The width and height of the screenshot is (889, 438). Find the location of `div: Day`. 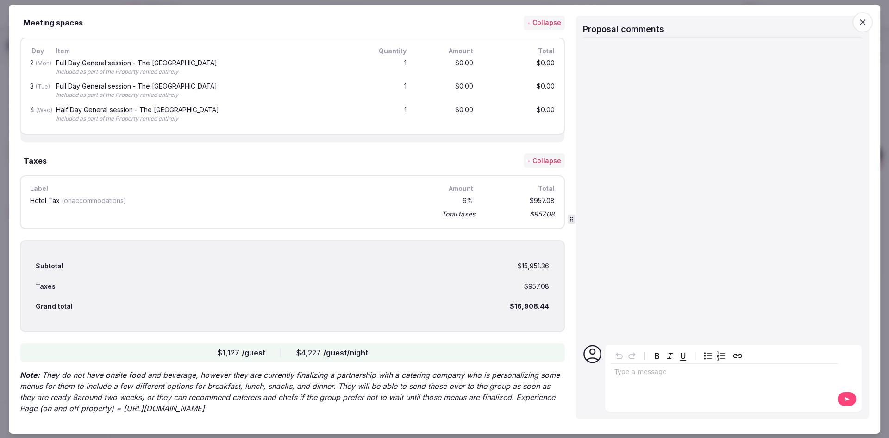

div: Day is located at coordinates (38, 50).